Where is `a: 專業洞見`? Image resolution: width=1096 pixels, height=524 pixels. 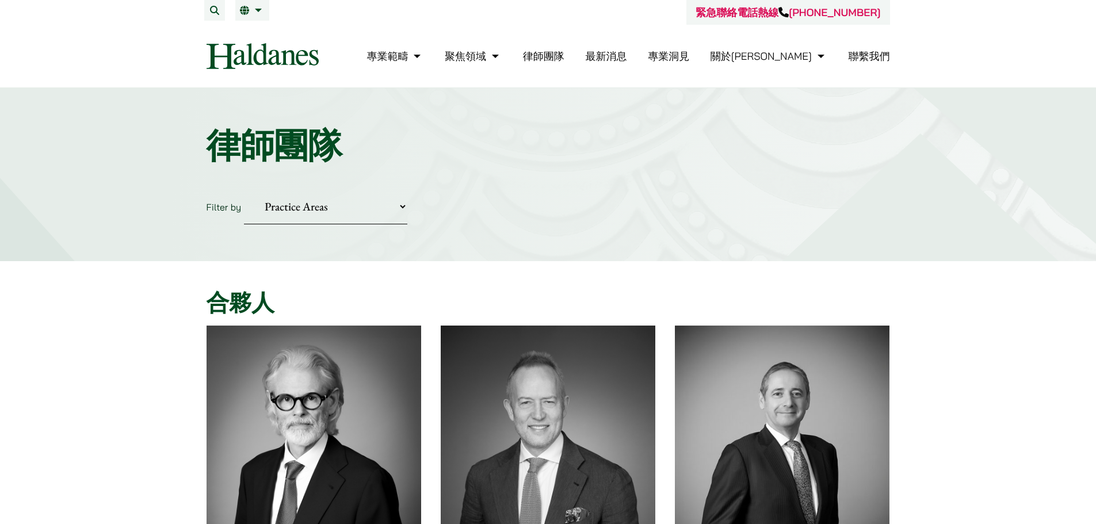
a: 專業洞見 is located at coordinates (669, 56).